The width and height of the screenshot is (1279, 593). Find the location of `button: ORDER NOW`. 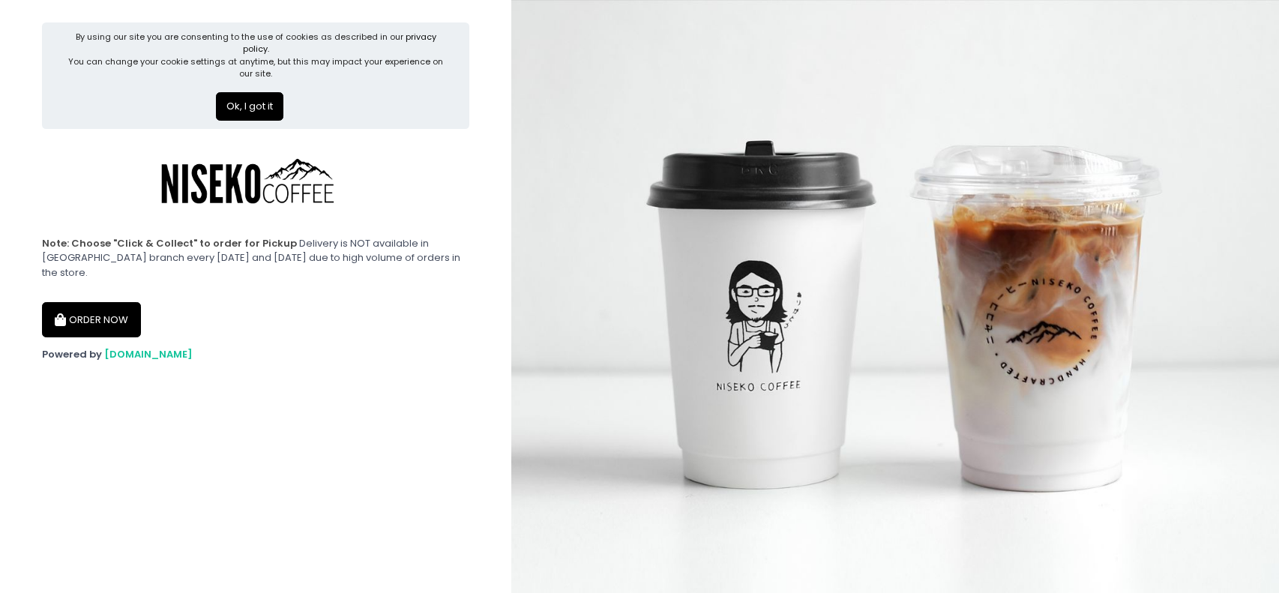

button: ORDER NOW is located at coordinates (91, 320).